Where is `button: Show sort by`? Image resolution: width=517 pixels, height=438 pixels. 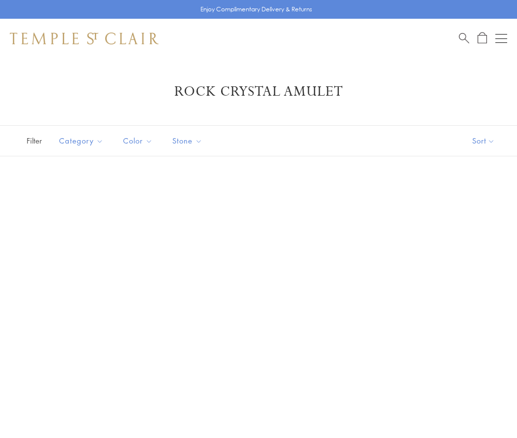 button: Show sort by is located at coordinates (484, 140).